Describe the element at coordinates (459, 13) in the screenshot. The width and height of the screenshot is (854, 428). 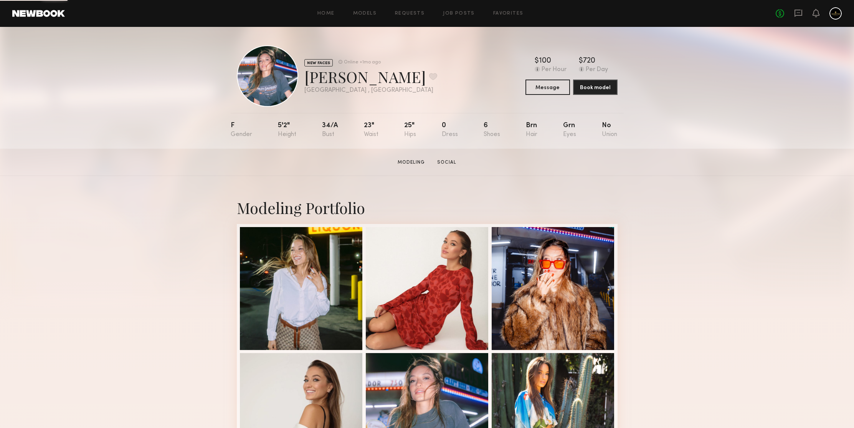
I see `a: Job Posts` at that location.